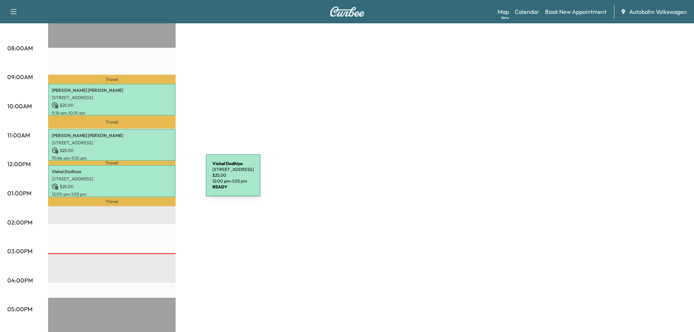 Image resolution: width=694 pixels, height=332 pixels. I want to click on p: 9:14 am - 10:19 am, so click(112, 113).